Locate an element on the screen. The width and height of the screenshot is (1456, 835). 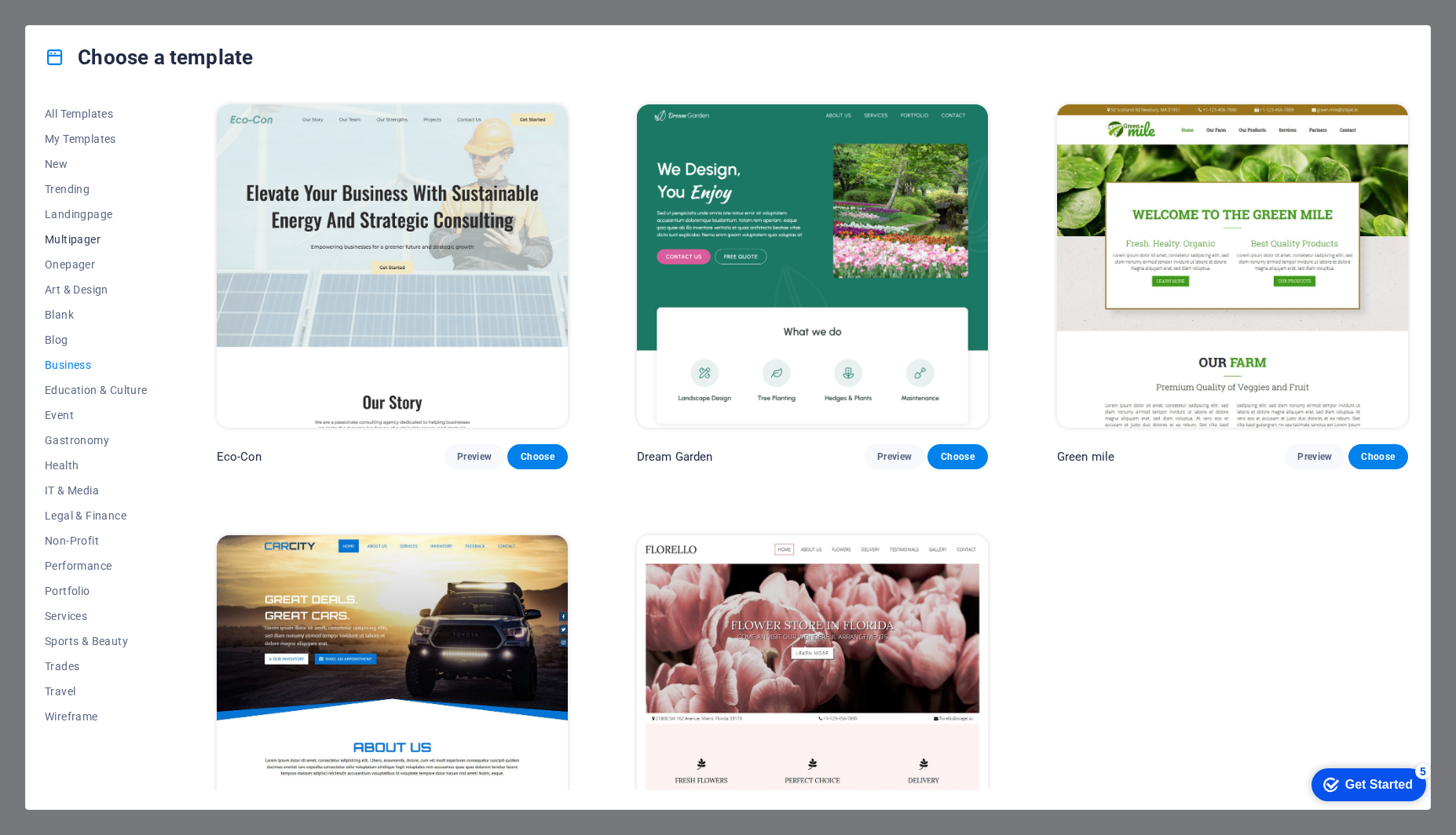
span: Travel is located at coordinates (95, 692).